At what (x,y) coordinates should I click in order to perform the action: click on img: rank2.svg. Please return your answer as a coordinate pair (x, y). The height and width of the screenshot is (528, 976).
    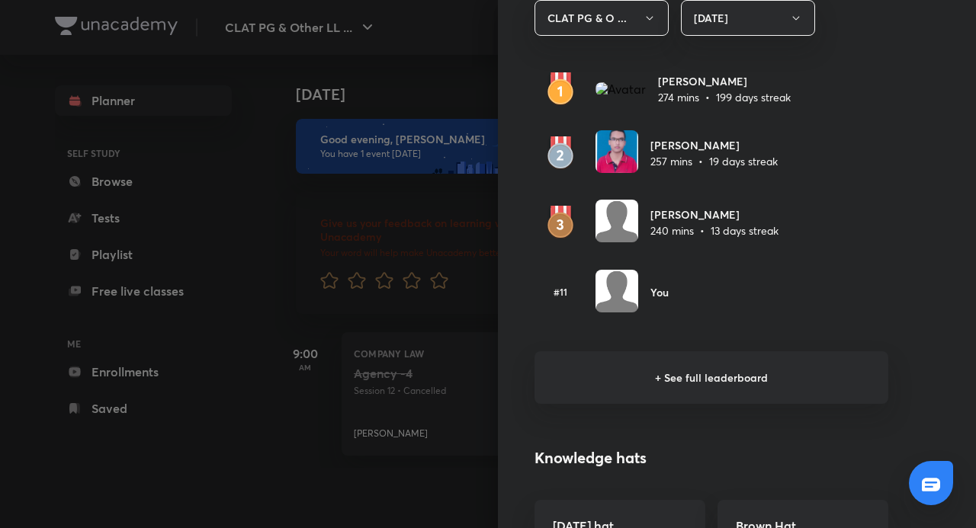
    Looking at the image, I should click on (560, 153).